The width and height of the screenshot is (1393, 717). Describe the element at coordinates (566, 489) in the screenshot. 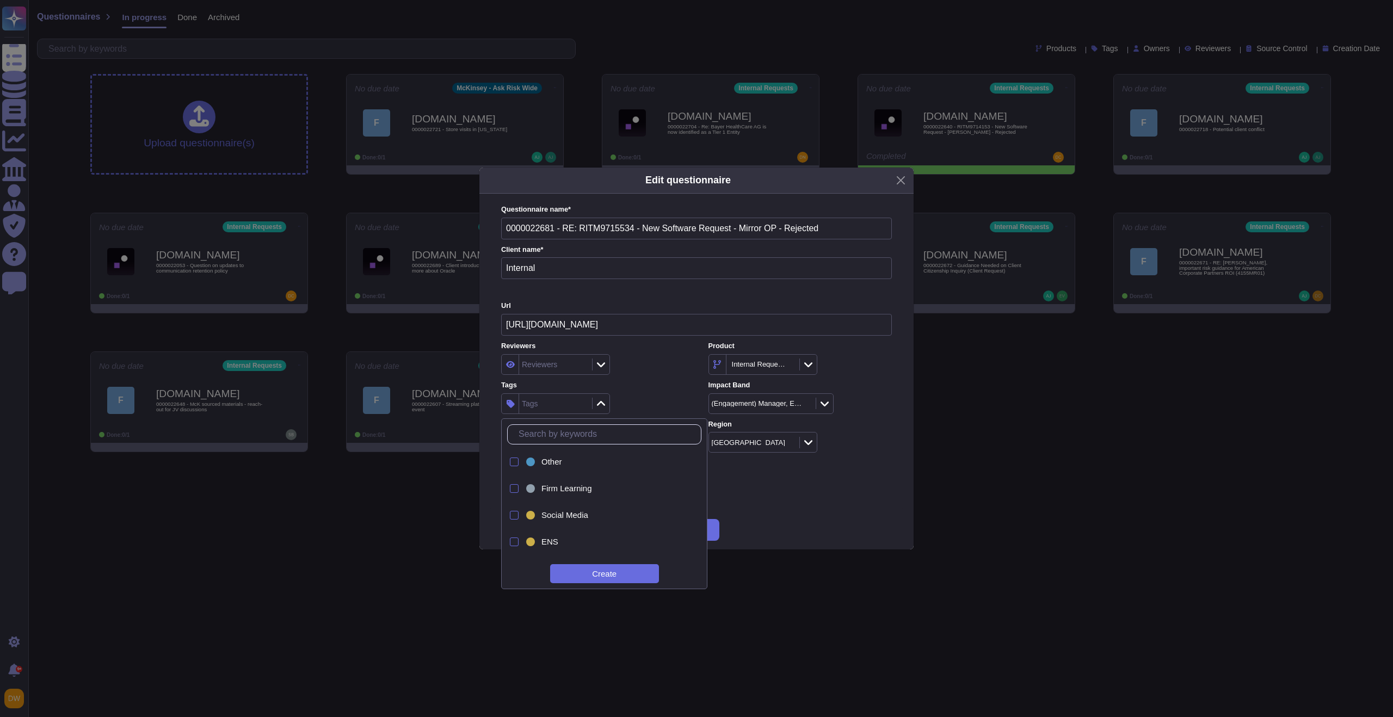

I see `span: Firm Learning` at that location.